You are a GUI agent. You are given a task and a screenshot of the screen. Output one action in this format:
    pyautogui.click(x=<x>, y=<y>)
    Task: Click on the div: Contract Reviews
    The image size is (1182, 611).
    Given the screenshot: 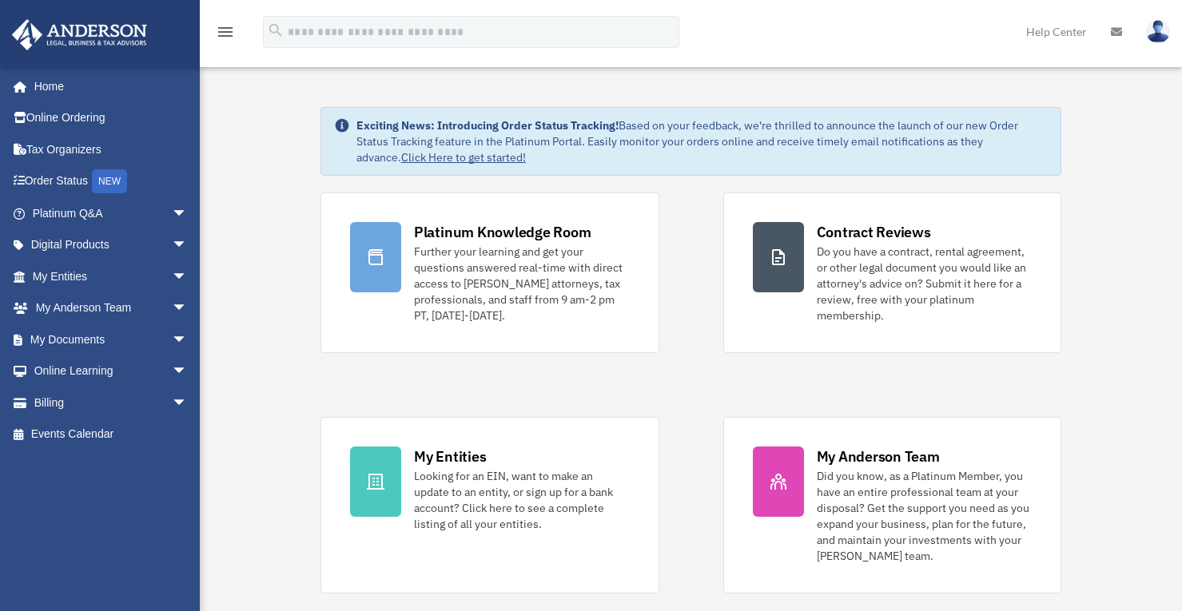 What is the action you would take?
    pyautogui.click(x=873, y=232)
    